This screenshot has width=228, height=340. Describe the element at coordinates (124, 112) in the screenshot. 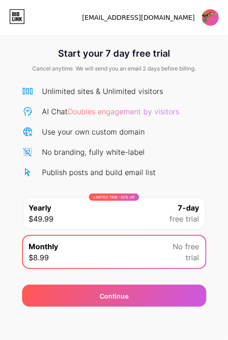

I see `span: Doubles engagement by visitors` at that location.